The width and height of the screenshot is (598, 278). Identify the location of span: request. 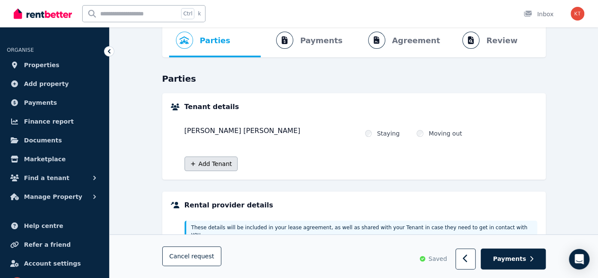
(202, 257).